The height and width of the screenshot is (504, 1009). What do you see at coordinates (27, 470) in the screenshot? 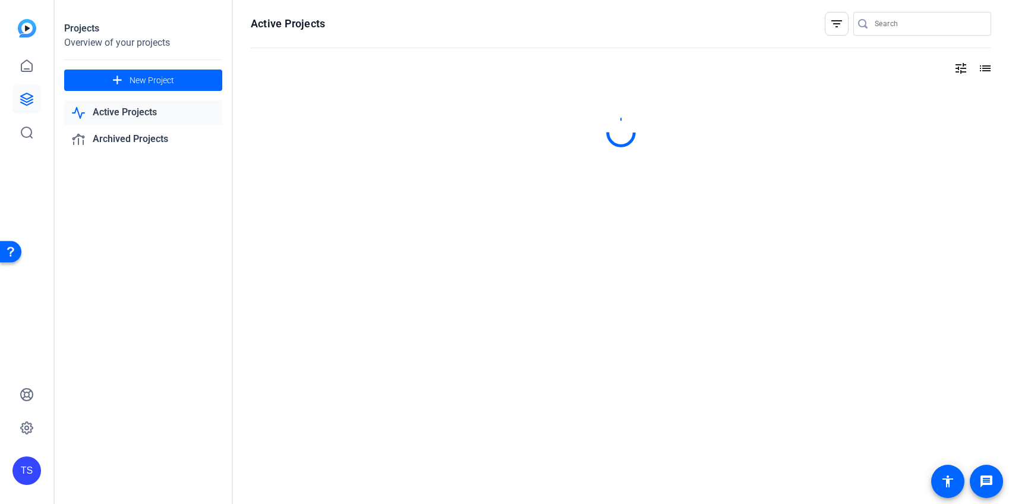
I see `div: TS` at bounding box center [27, 470].